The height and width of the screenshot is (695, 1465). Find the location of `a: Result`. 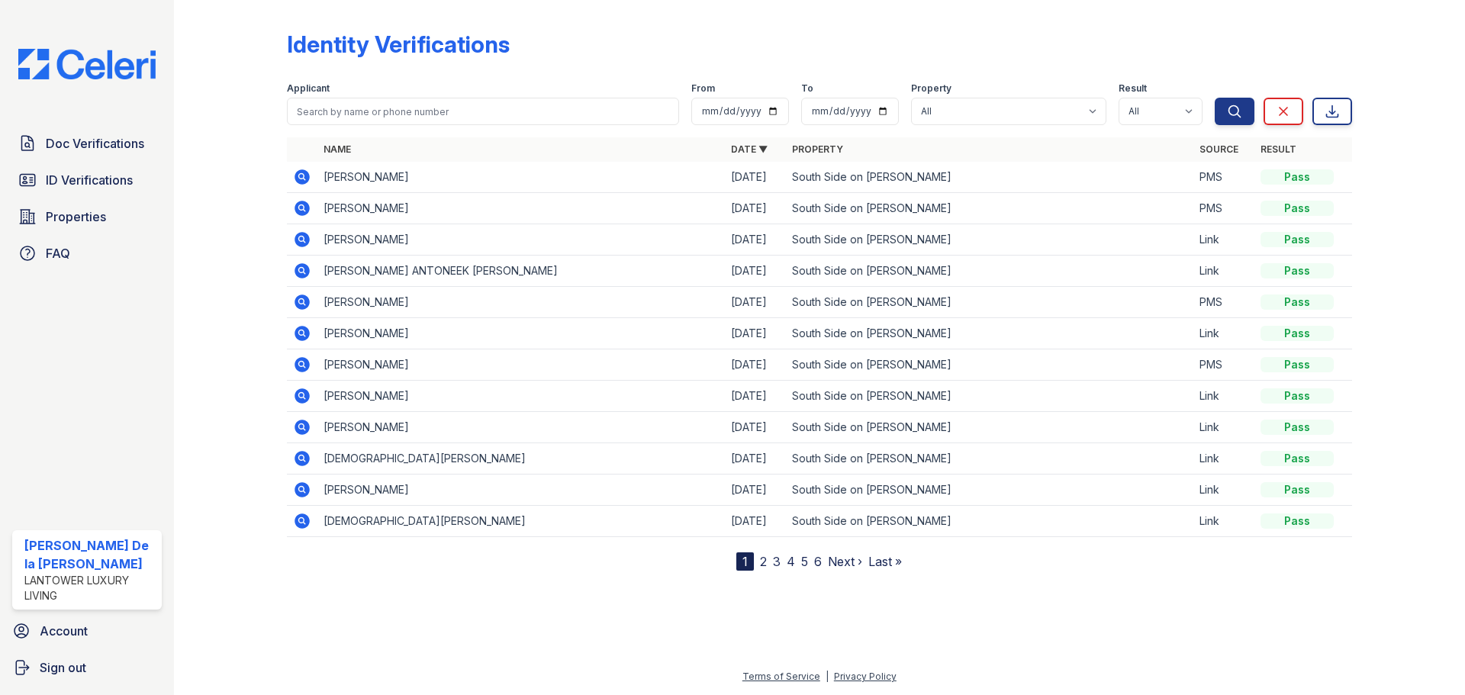

a: Result is located at coordinates (1278, 149).